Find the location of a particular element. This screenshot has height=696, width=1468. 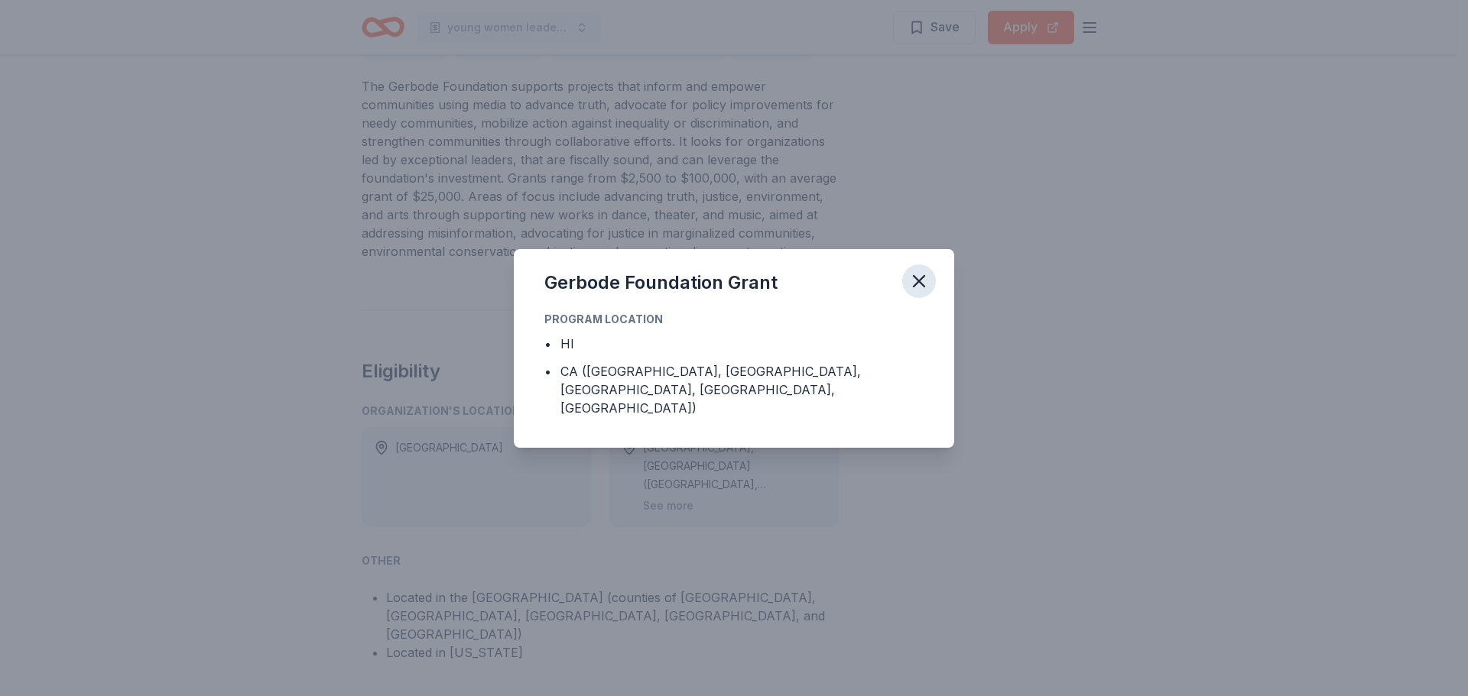

div: Gerbode Foundation Grant is located at coordinates (660, 283).